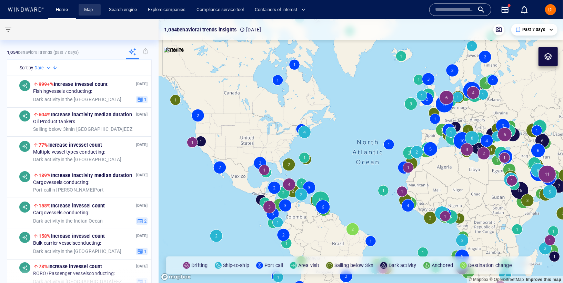 This screenshot has height=283, width=563. I want to click on h6: Date, so click(39, 68).